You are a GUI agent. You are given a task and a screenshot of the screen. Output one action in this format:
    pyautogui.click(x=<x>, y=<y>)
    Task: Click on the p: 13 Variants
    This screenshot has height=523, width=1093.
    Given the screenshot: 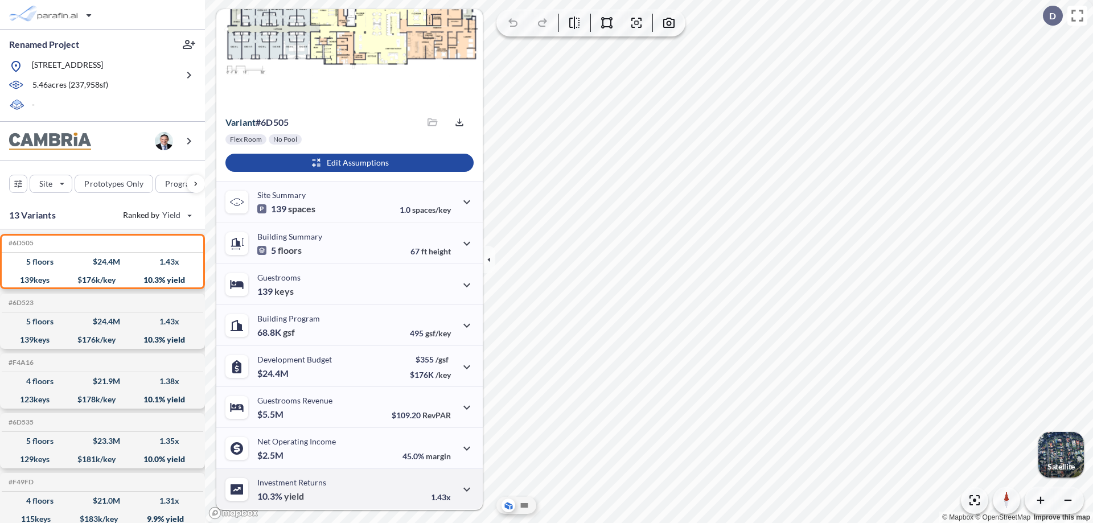 What is the action you would take?
    pyautogui.click(x=32, y=215)
    